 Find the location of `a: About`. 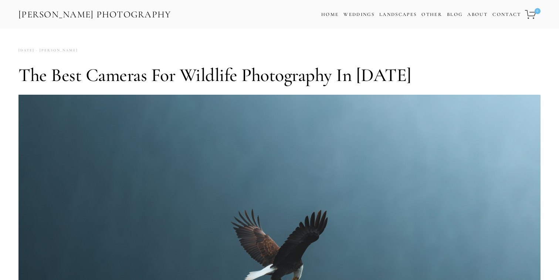

a: About is located at coordinates (477, 14).